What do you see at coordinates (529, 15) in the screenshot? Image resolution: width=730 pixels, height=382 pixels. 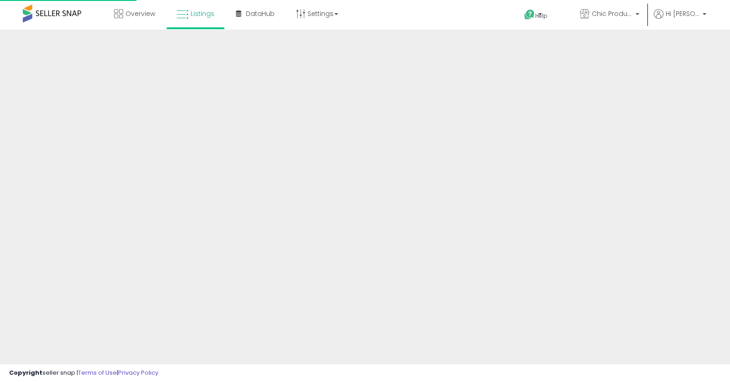 I see `i: Get Help` at bounding box center [529, 15].